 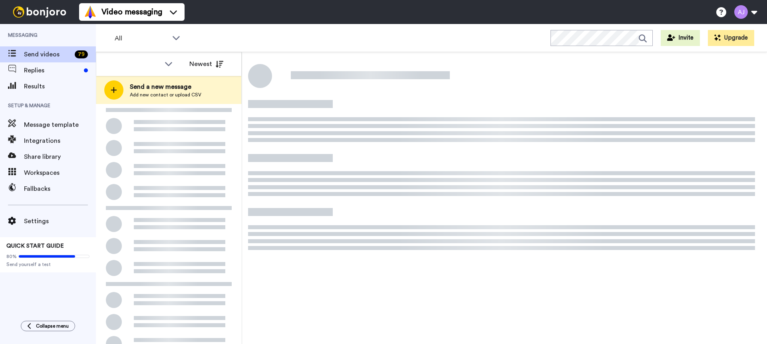 I want to click on span: Message template, so click(x=60, y=125).